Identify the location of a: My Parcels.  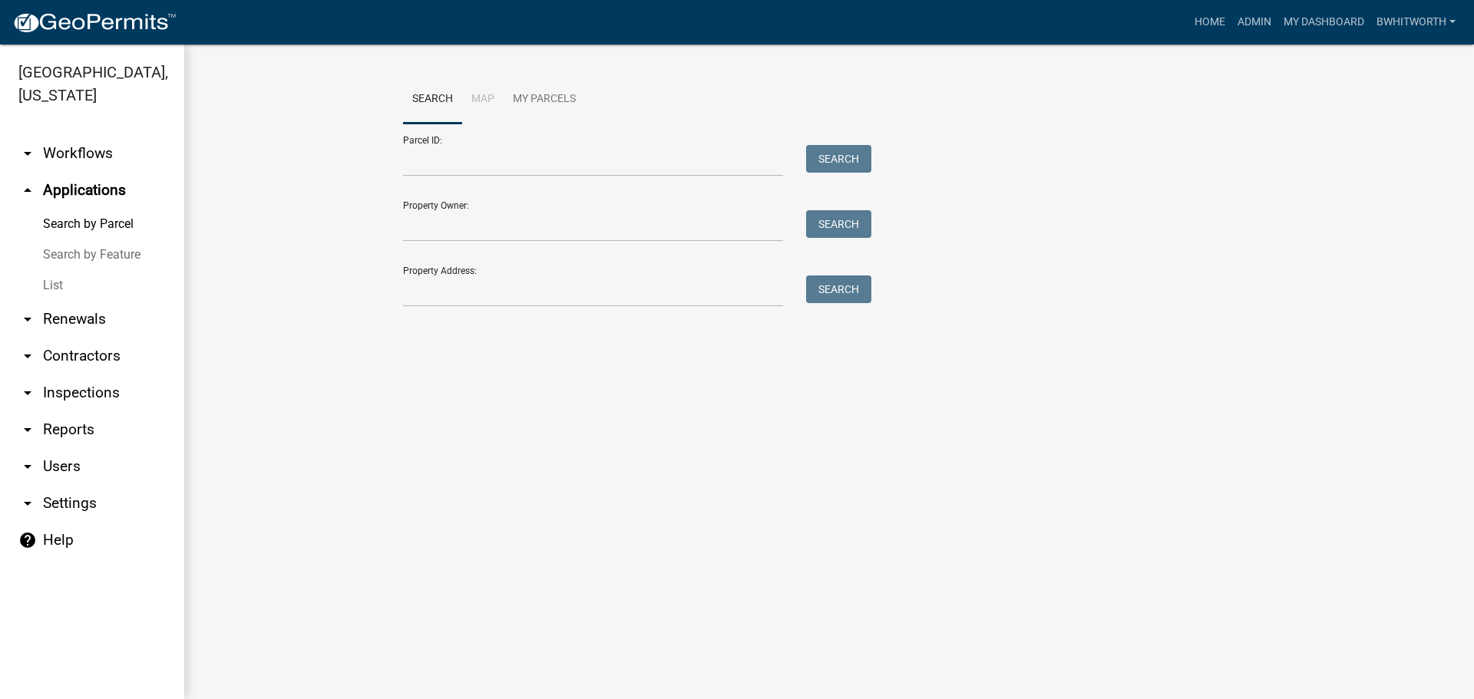
(544, 100).